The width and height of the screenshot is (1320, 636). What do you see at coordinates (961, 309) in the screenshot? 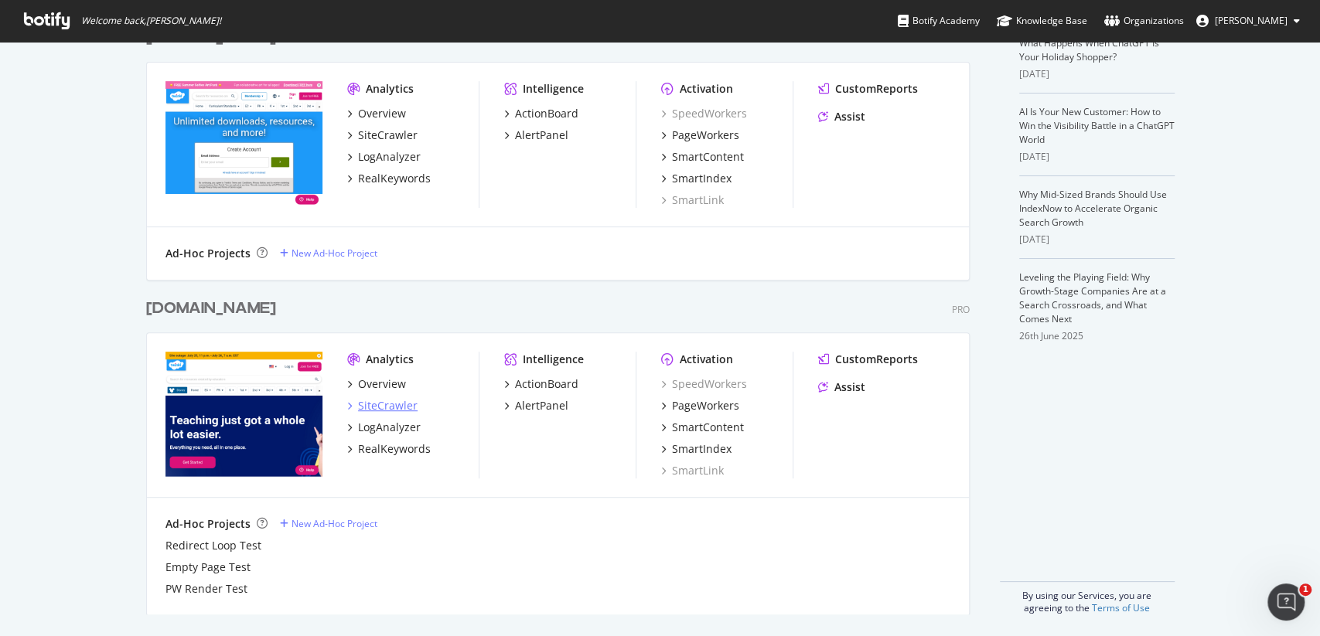
I see `div: Pro` at bounding box center [961, 309].